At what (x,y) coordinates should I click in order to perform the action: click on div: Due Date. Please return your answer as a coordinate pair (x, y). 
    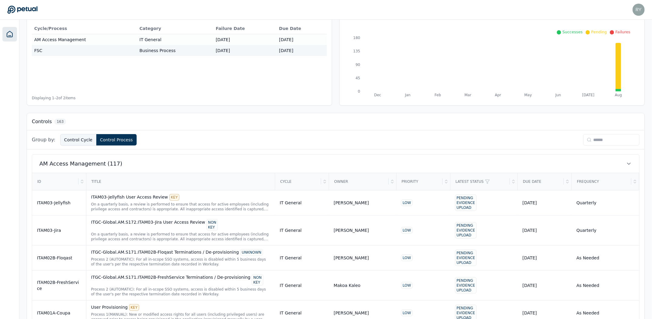
    Looking at the image, I should click on (541, 182).